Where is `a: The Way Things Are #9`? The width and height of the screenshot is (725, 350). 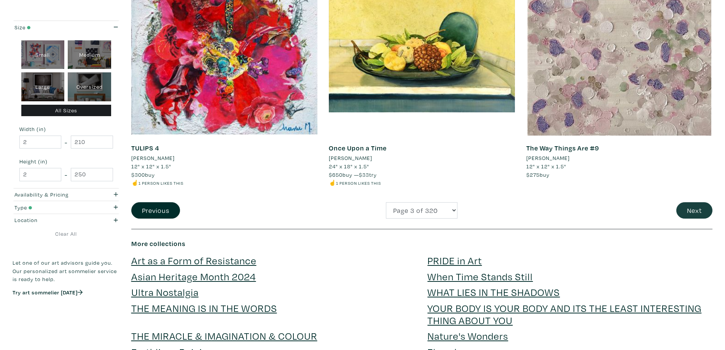 a: The Way Things Are #9 is located at coordinates (563, 148).